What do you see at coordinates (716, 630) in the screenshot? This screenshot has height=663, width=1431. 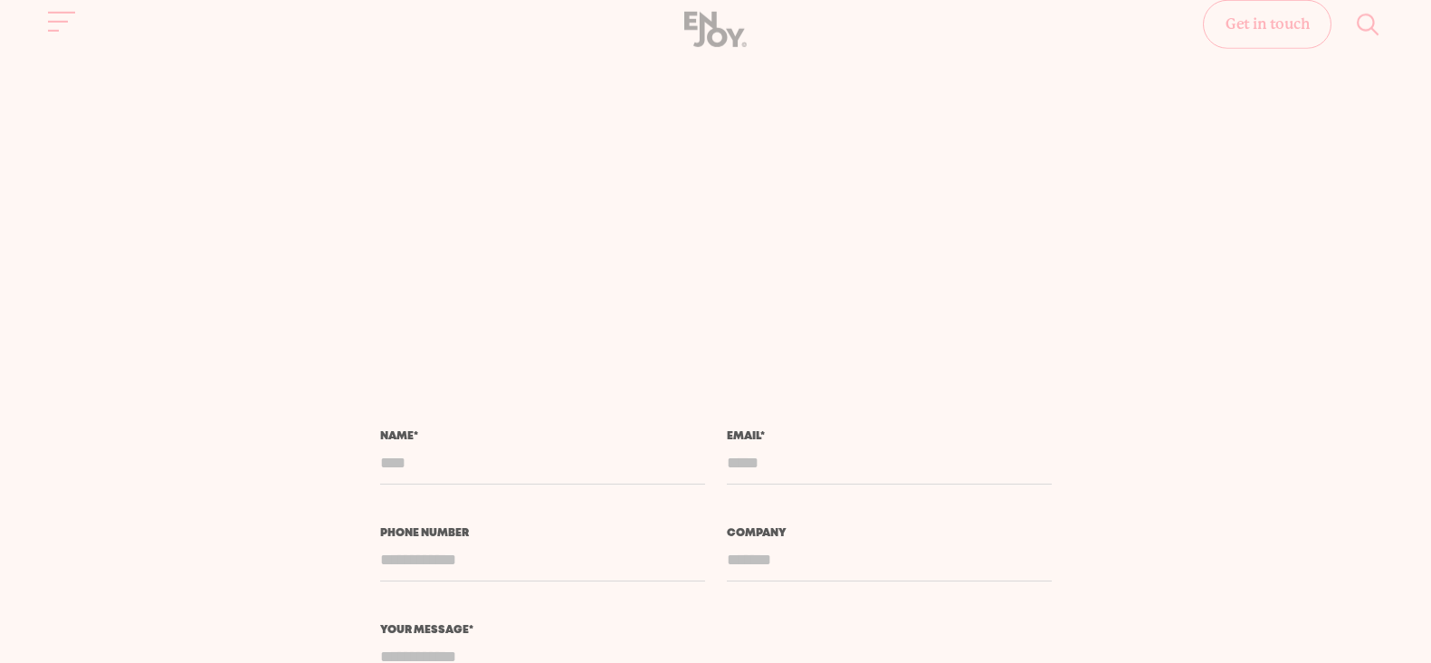 I see `label: Your message` at bounding box center [716, 630].